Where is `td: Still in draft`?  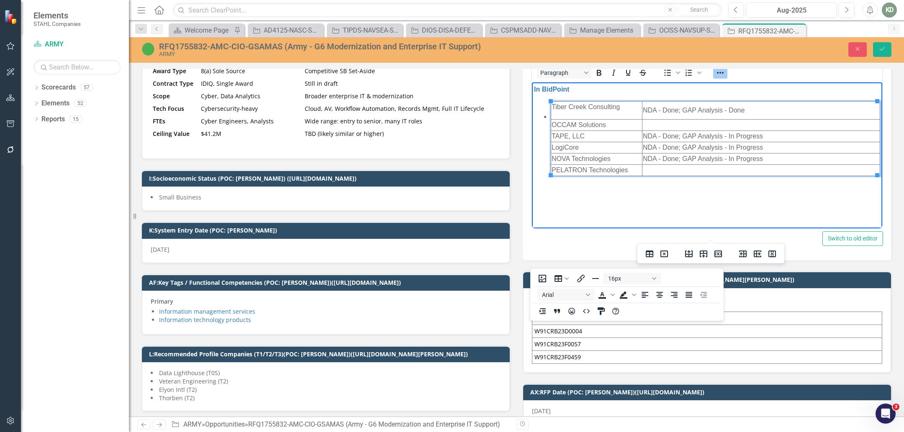 td: Still in draft is located at coordinates (402, 84).